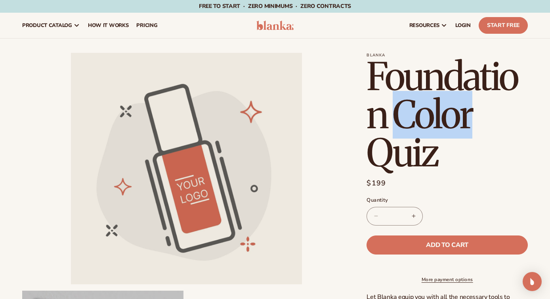 The width and height of the screenshot is (550, 299). I want to click on a: product catalog, so click(51, 25).